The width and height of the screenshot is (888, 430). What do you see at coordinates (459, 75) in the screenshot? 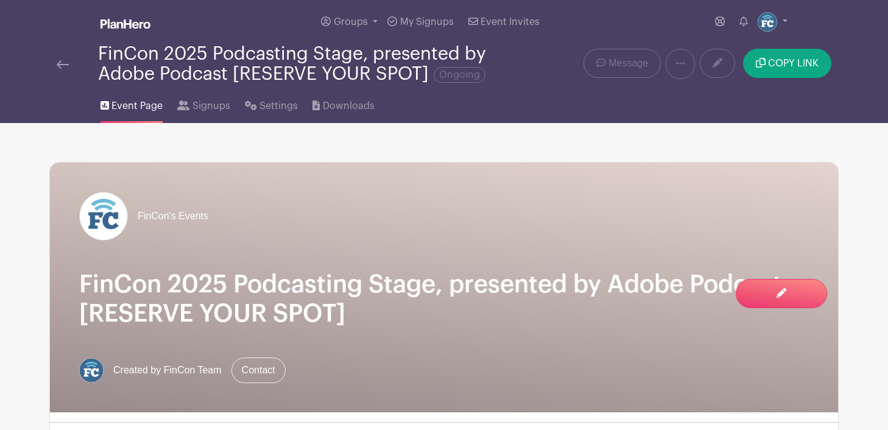
I see `span: Ongoing` at bounding box center [459, 75].